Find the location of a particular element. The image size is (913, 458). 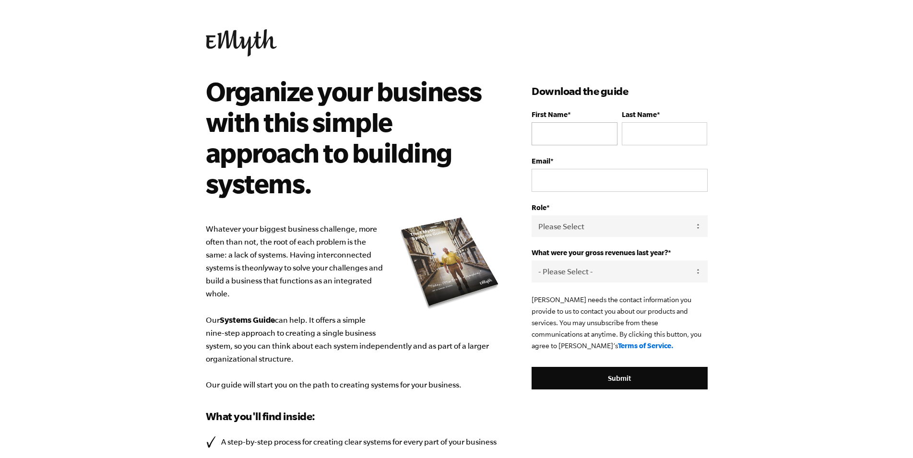

b: Systems Guide is located at coordinates (247, 320).